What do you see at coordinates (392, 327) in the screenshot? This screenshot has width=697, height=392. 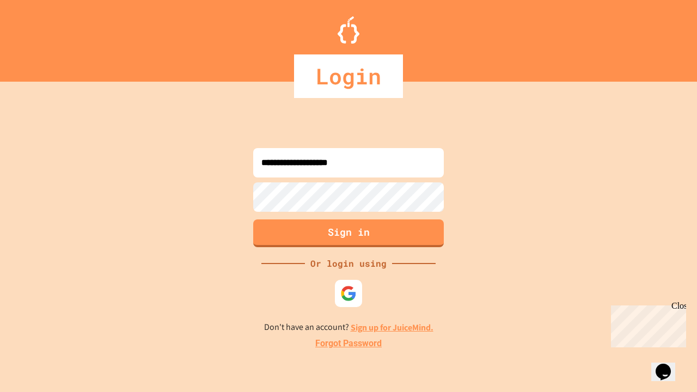 I see `a: Sign up for JuiceMind.` at bounding box center [392, 327].